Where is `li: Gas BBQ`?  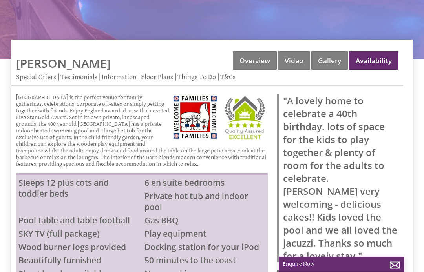
li: Gas BBQ is located at coordinates (205, 221).